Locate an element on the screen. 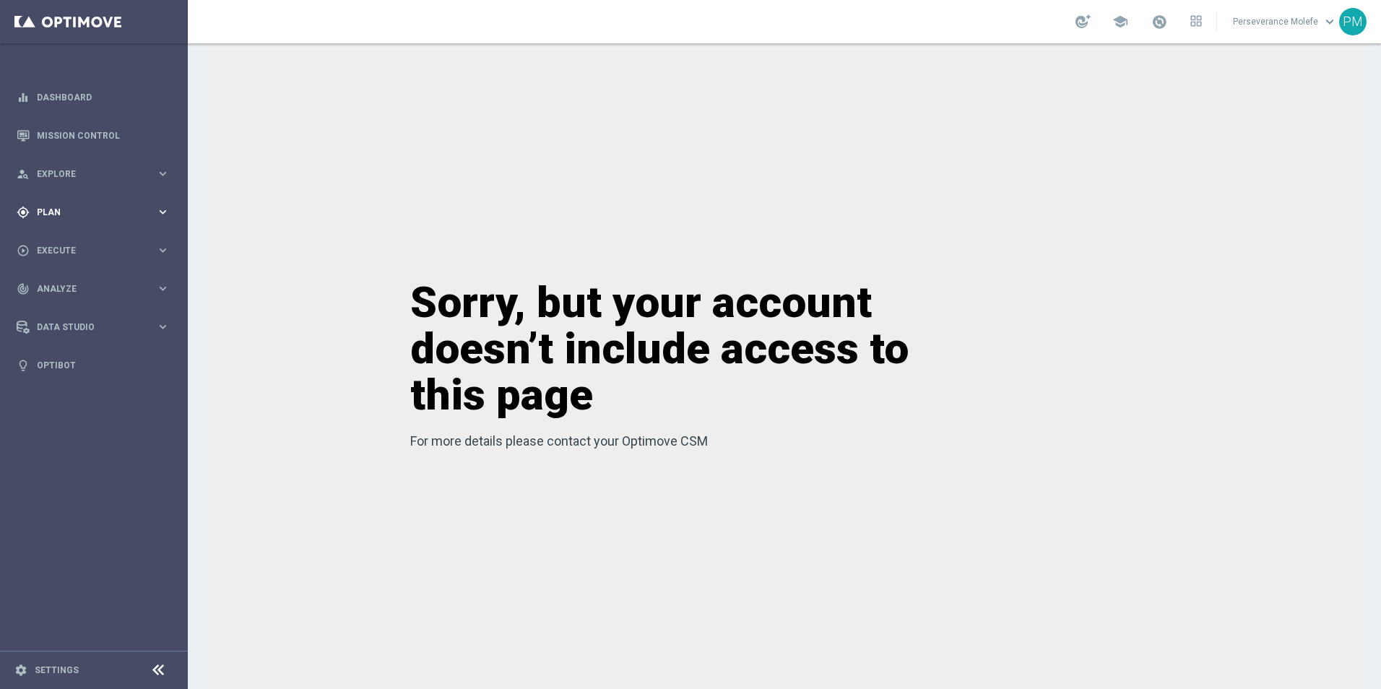  a: Settings is located at coordinates (56, 670).